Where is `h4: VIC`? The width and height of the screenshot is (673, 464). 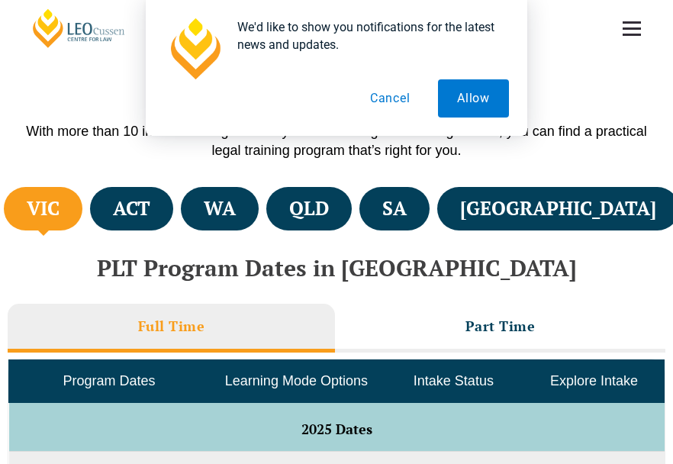 h4: VIC is located at coordinates (43, 208).